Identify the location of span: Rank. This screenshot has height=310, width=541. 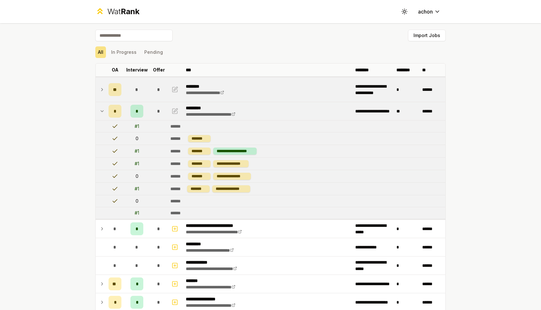
(130, 11).